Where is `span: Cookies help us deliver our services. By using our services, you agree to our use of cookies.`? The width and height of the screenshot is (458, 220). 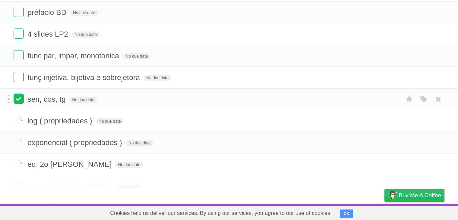
span: Cookies help us deliver our services. By using our services, you agree to our use of cookies. is located at coordinates (221, 213).